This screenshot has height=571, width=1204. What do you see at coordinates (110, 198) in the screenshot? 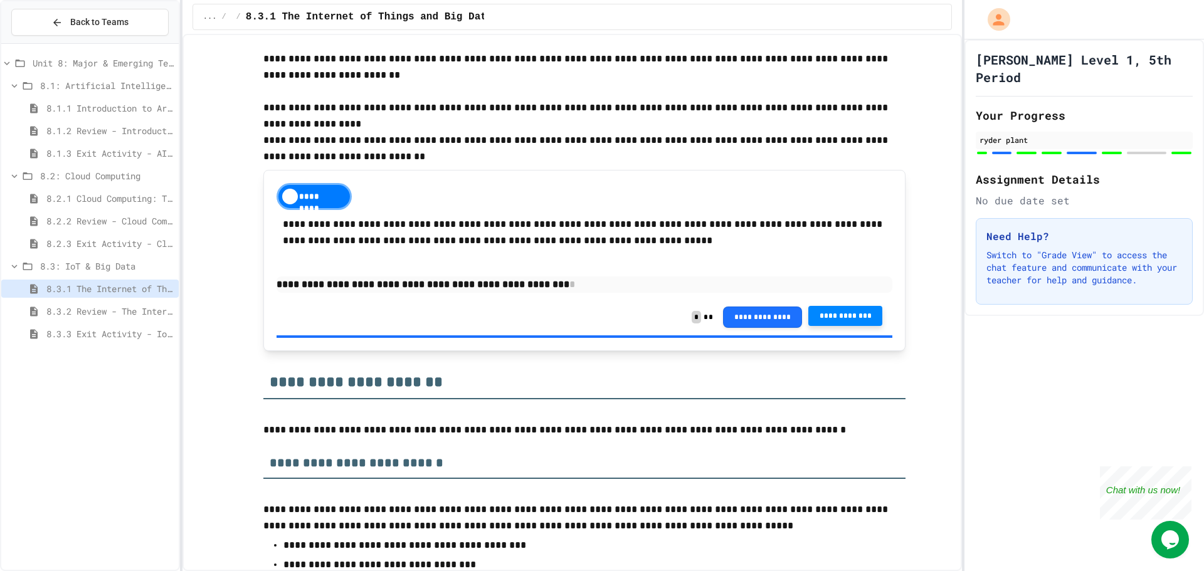
I see `span: 8.2.1 Cloud Computing: Transforming the Digital World` at bounding box center [110, 198].